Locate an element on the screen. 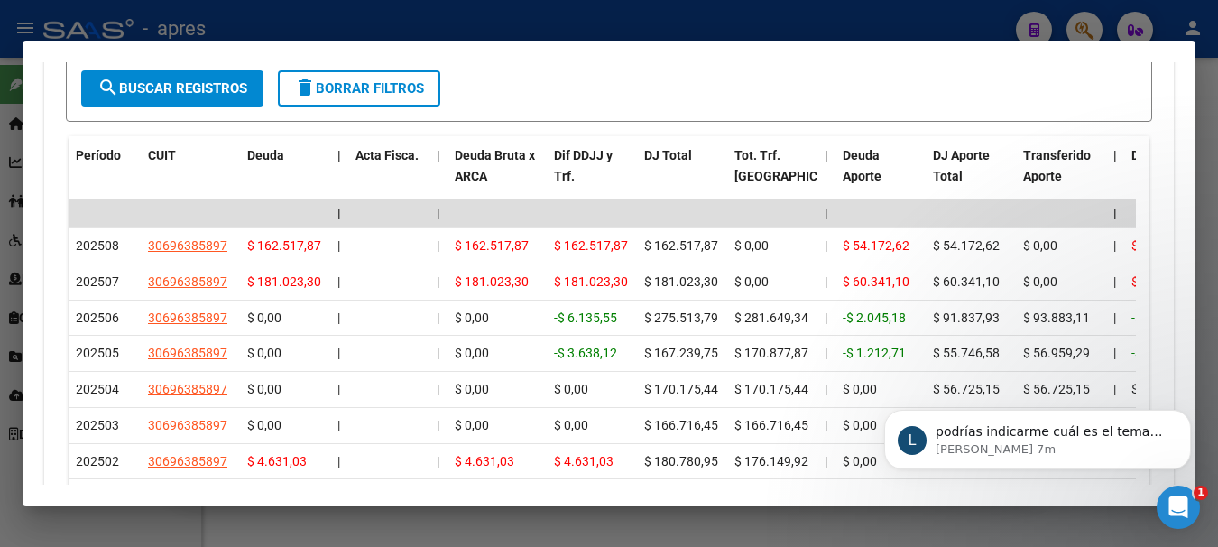 The width and height of the screenshot is (1218, 547). span: -$ 6.135,55 is located at coordinates (586, 318).